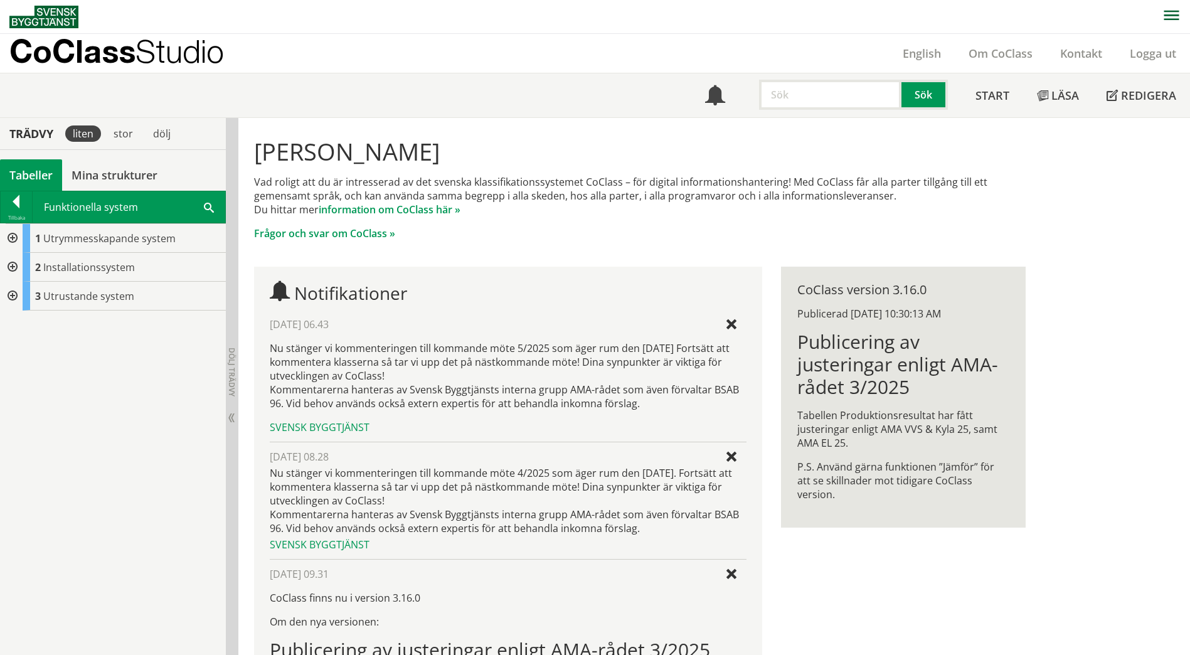  What do you see at coordinates (123, 134) in the screenshot?
I see `div: stor` at bounding box center [123, 134].